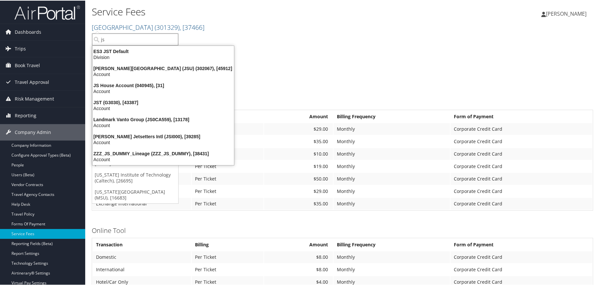  Describe the element at coordinates (299, 153) in the screenshot. I see `td: $10.00` at that location.